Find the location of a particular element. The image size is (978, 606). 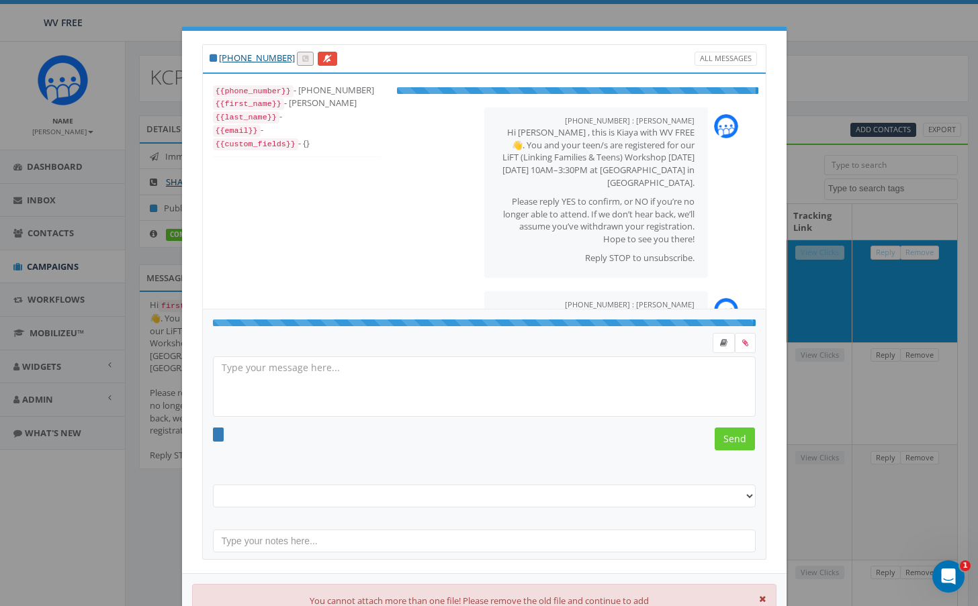

label: Insert Template Text is located at coordinates (723, 343).